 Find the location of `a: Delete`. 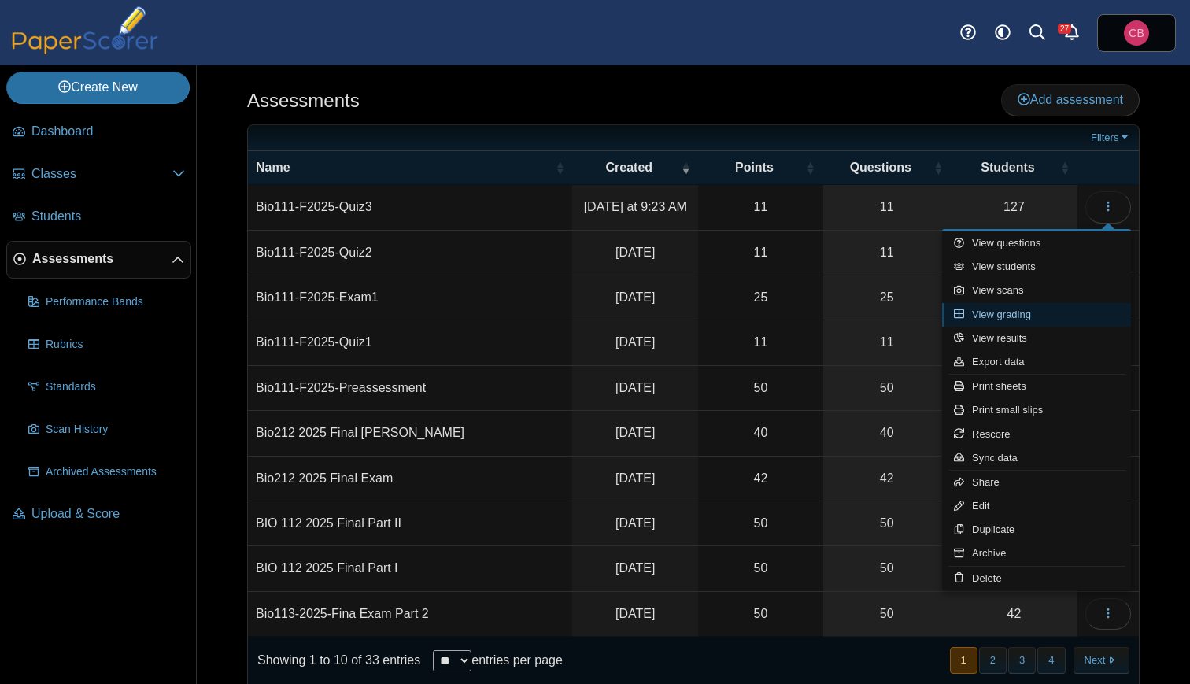

a: Delete is located at coordinates (1037, 579).